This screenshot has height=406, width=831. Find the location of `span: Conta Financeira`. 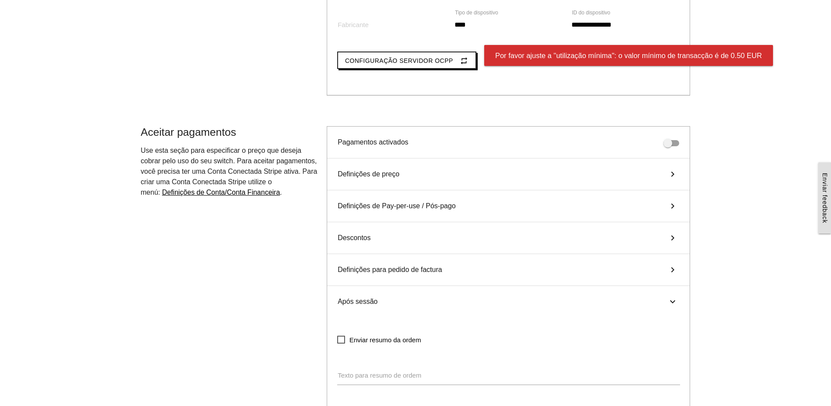

span: Conta Financeira is located at coordinates (254, 192).